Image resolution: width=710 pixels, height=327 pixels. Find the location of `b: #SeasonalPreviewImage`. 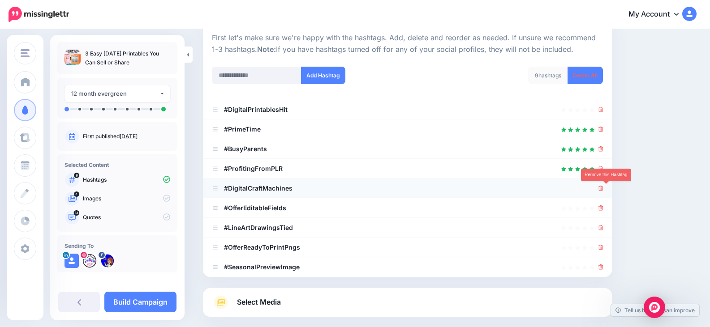

b: #SeasonalPreviewImage is located at coordinates (262, 267).